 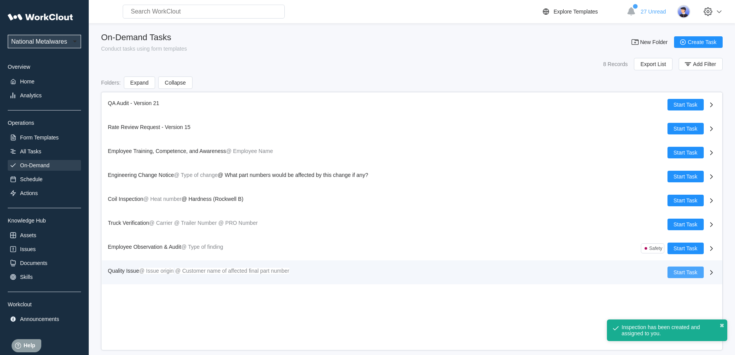 What do you see at coordinates (44, 193) in the screenshot?
I see `a: Actions` at bounding box center [44, 193].